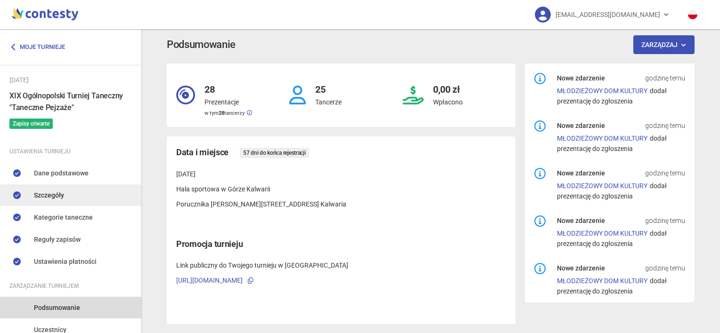 The image size is (720, 333). What do you see at coordinates (63, 218) in the screenshot?
I see `span: Kategorie taneczne` at bounding box center [63, 218].